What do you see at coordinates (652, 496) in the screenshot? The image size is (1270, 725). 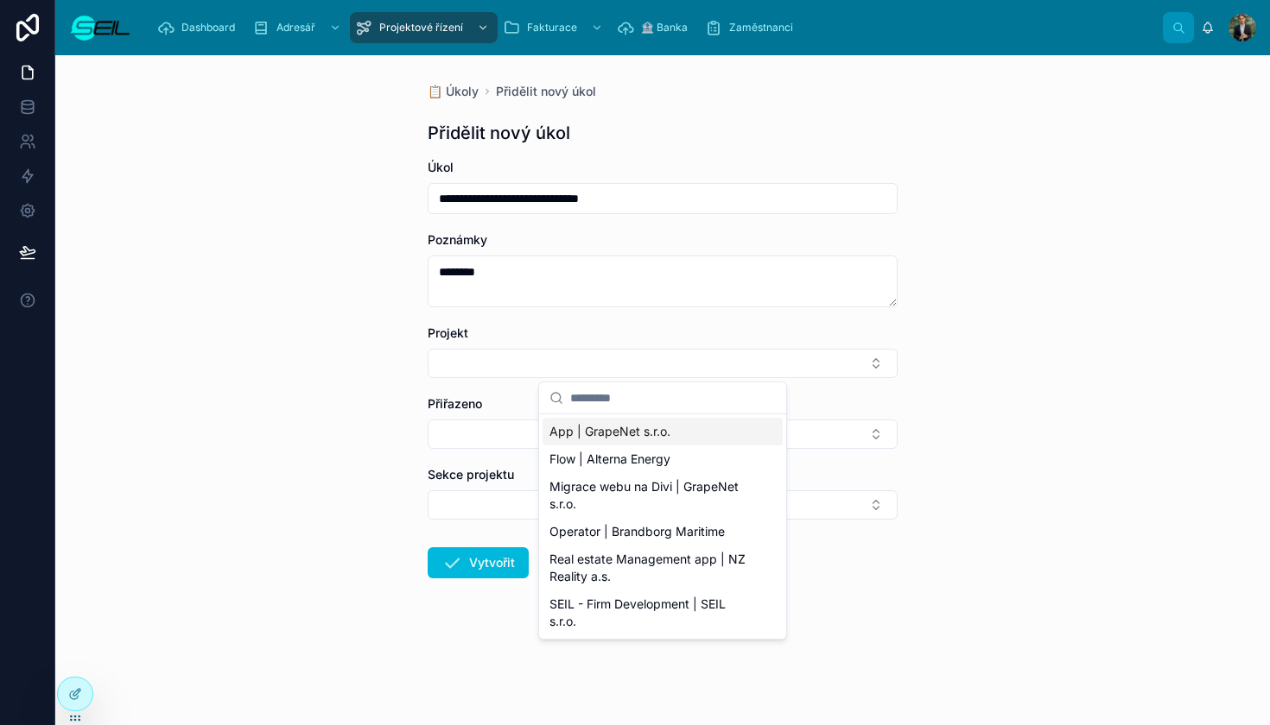 I see `span: Migrace webu na Divi | GrapeNet s.r.o.` at bounding box center [652, 496].